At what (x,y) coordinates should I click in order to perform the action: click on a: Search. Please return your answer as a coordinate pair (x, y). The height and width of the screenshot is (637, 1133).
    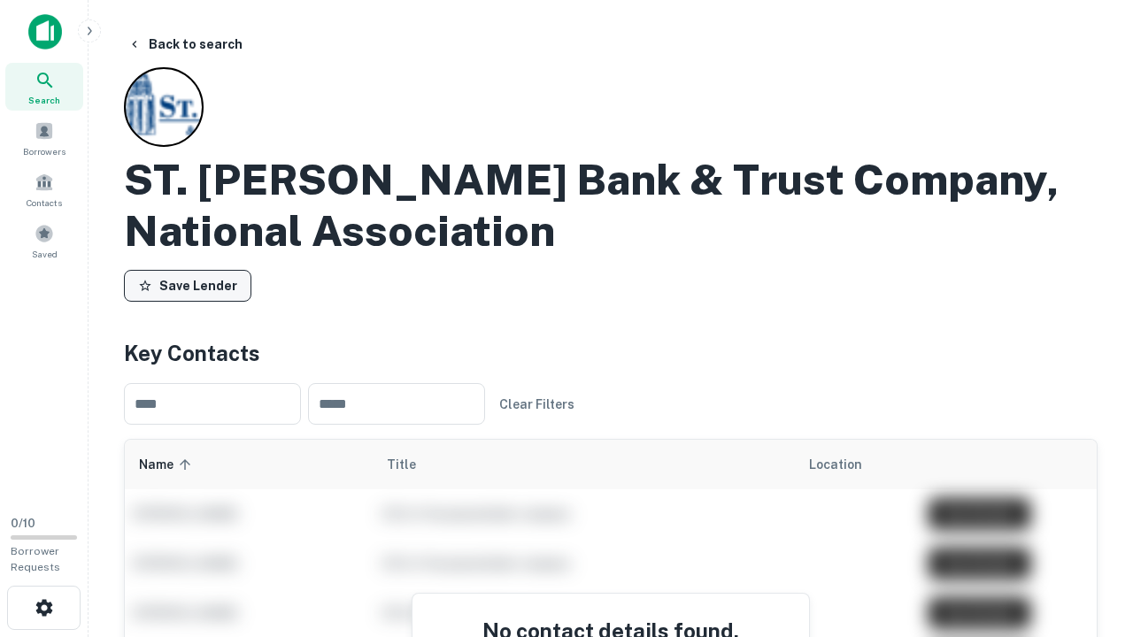
    Looking at the image, I should click on (44, 87).